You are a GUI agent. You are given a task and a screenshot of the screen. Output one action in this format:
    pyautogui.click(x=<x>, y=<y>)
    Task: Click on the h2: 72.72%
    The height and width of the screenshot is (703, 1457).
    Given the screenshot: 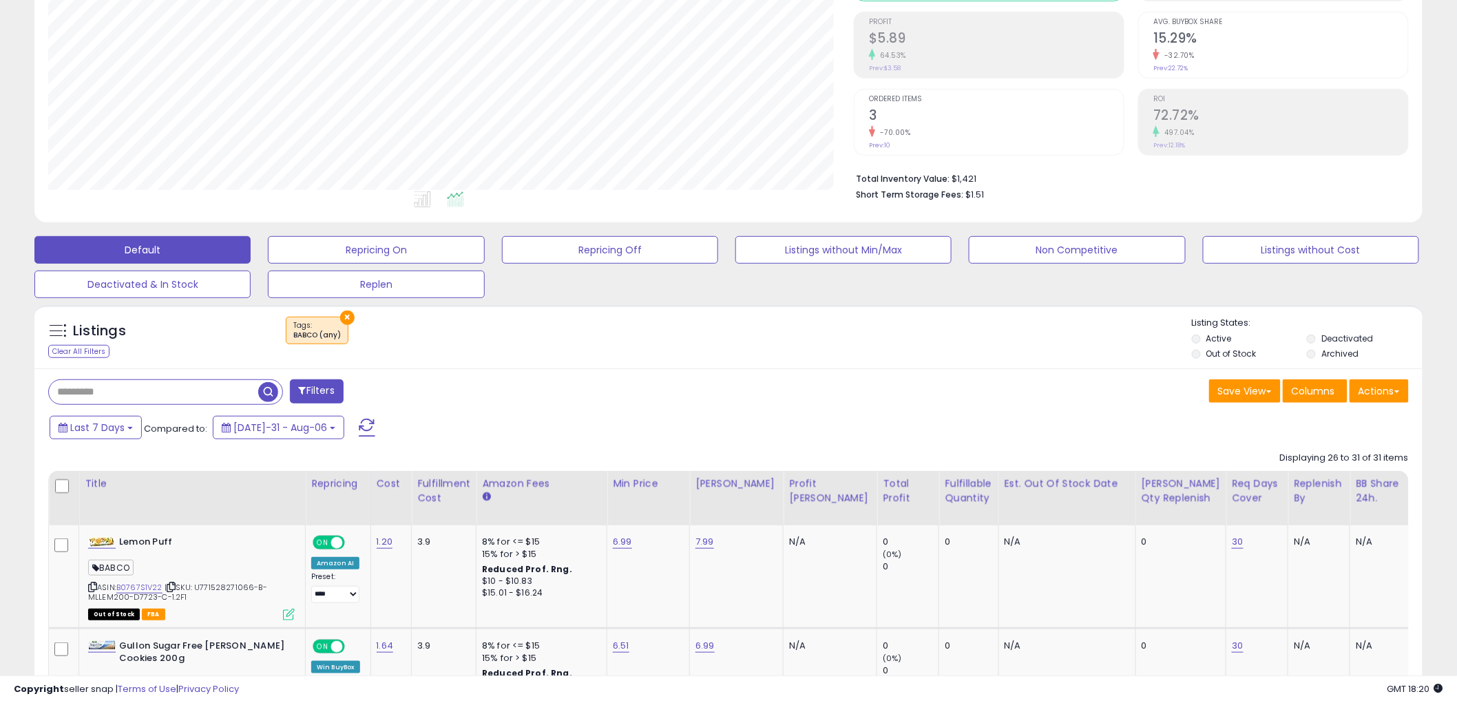 What is the action you would take?
    pyautogui.click(x=1280, y=116)
    